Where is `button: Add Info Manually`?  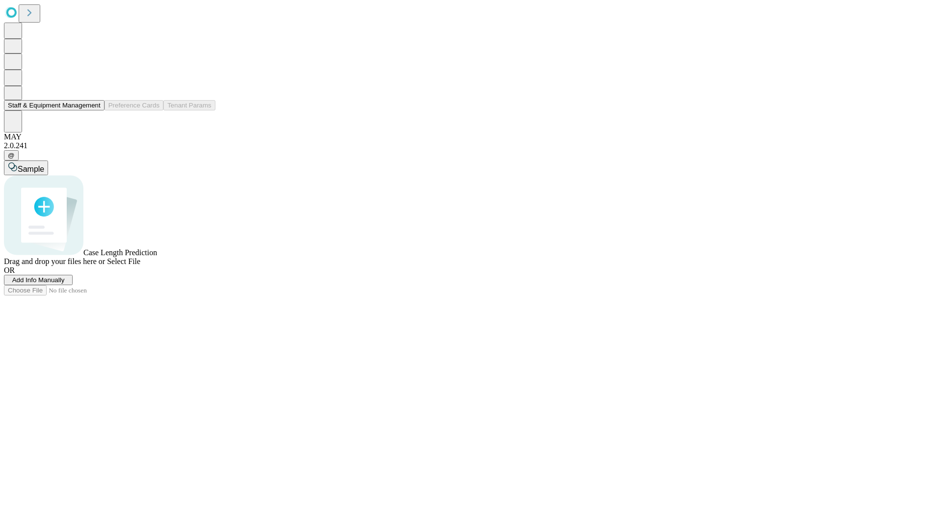 button: Add Info Manually is located at coordinates (38, 280).